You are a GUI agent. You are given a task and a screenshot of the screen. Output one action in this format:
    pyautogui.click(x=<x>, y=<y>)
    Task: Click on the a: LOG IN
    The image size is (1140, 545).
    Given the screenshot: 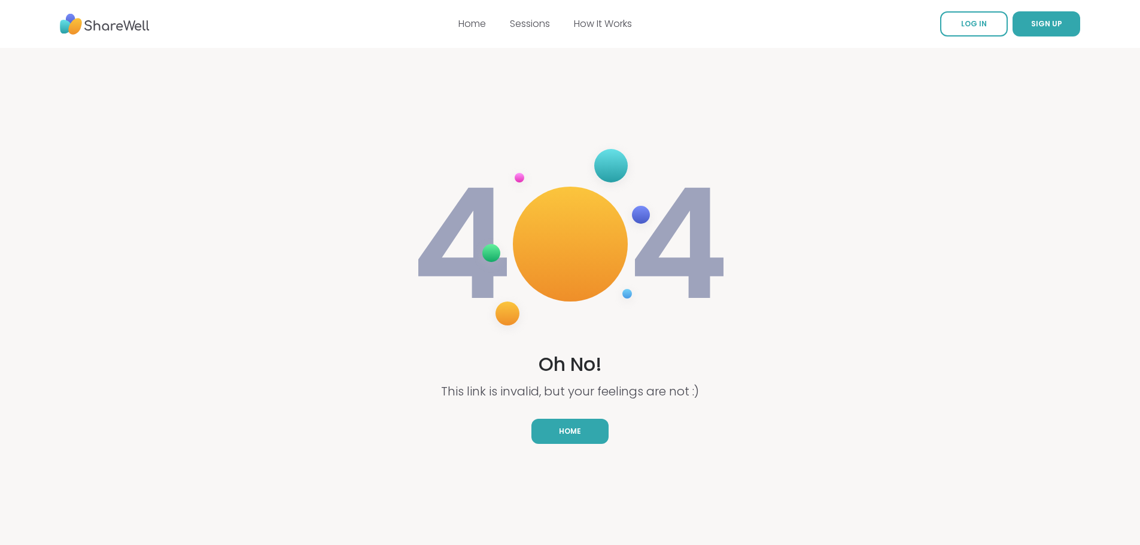 What is the action you would take?
    pyautogui.click(x=974, y=24)
    